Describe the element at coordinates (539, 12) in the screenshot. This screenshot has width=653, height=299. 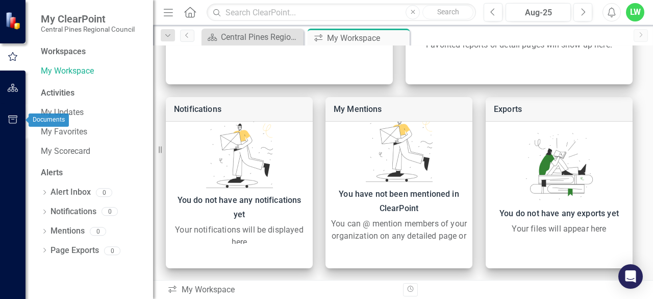
I see `button: Aug-25` at that location.